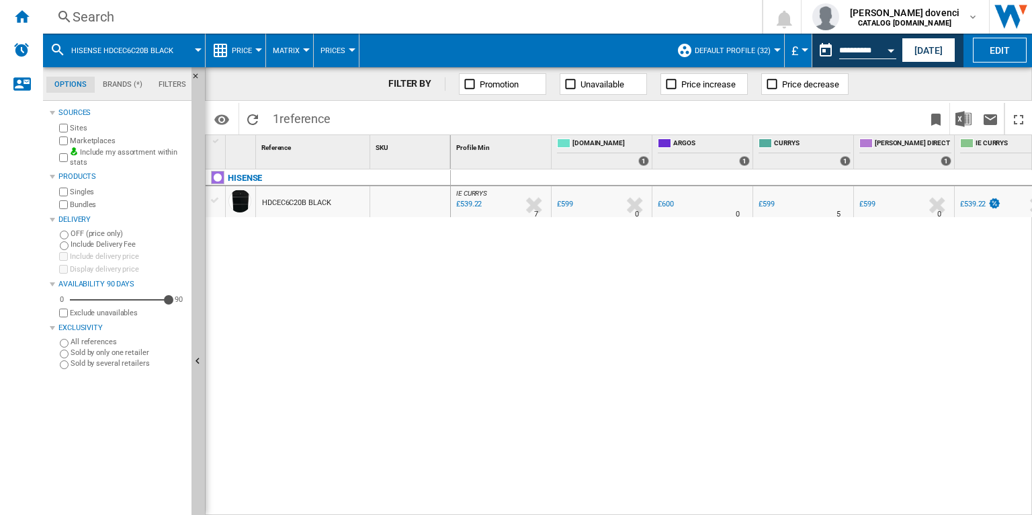  I want to click on div: Products, so click(122, 177).